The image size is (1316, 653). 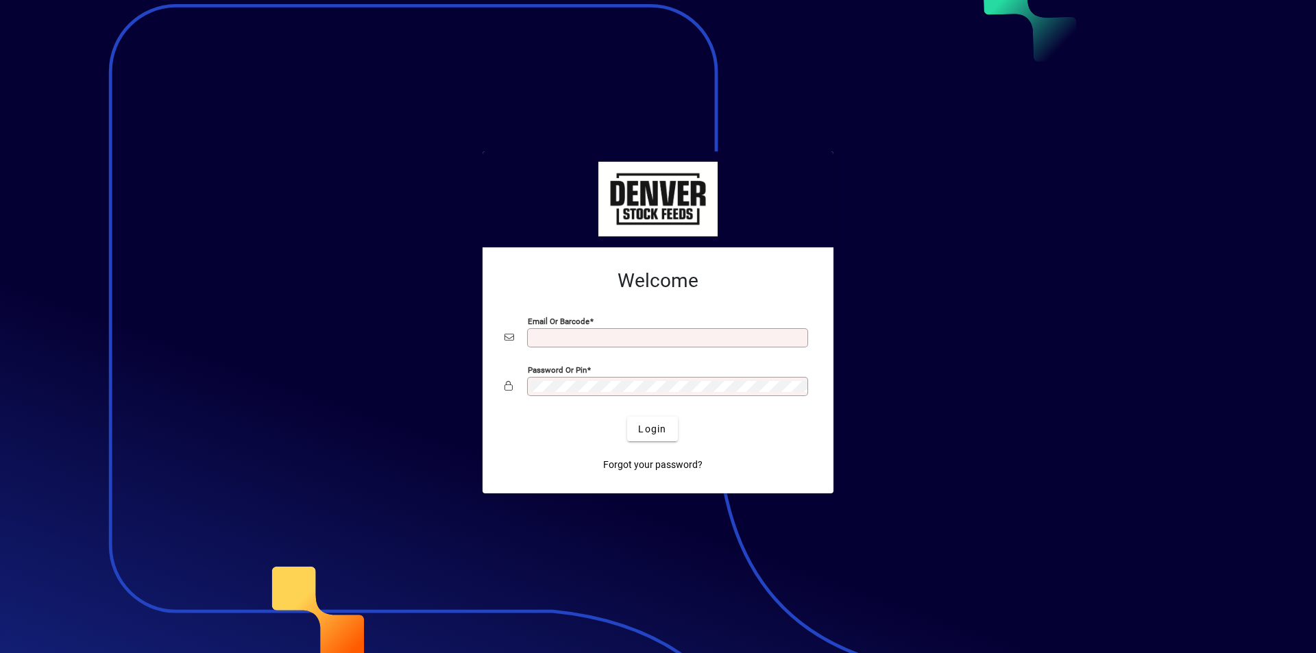 I want to click on mat-label: Password or Pin, so click(x=557, y=370).